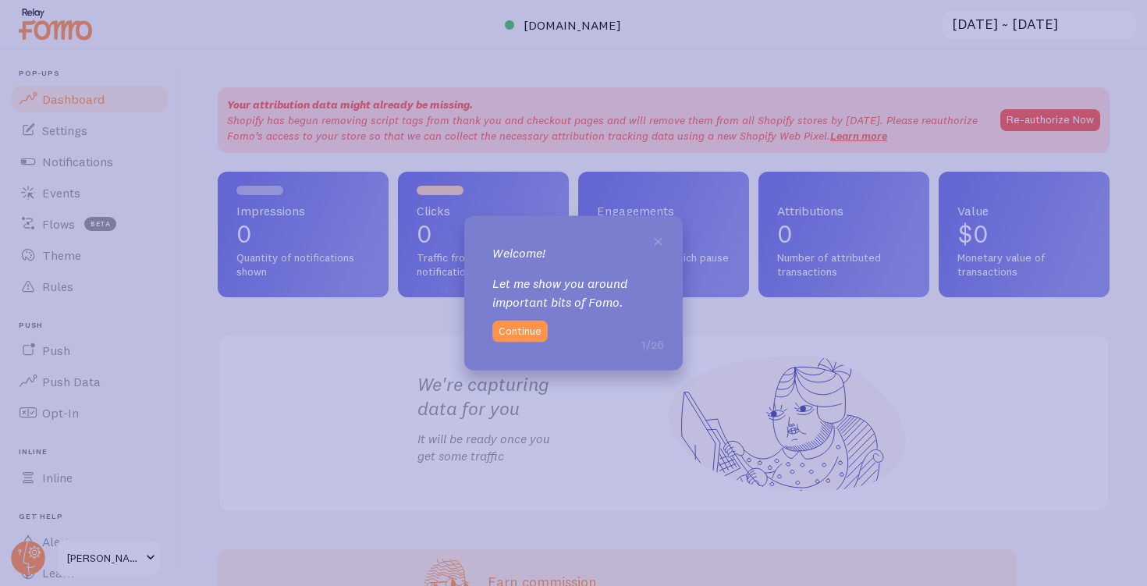 The width and height of the screenshot is (1147, 586). What do you see at coordinates (520, 332) in the screenshot?
I see `button: Continue` at bounding box center [520, 332].